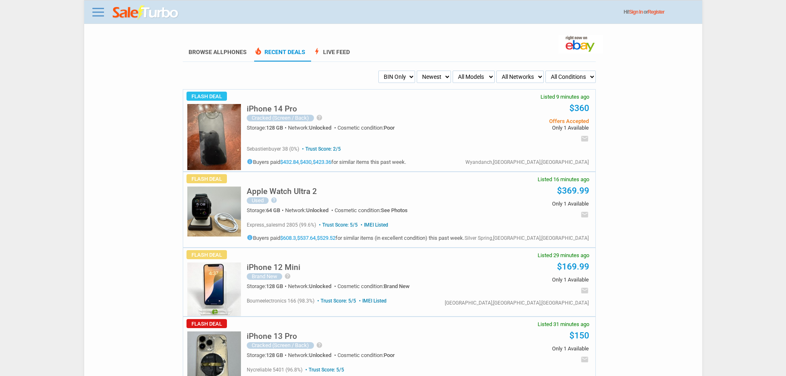 This screenshot has height=376, width=786. I want to click on a: $169.99, so click(573, 267).